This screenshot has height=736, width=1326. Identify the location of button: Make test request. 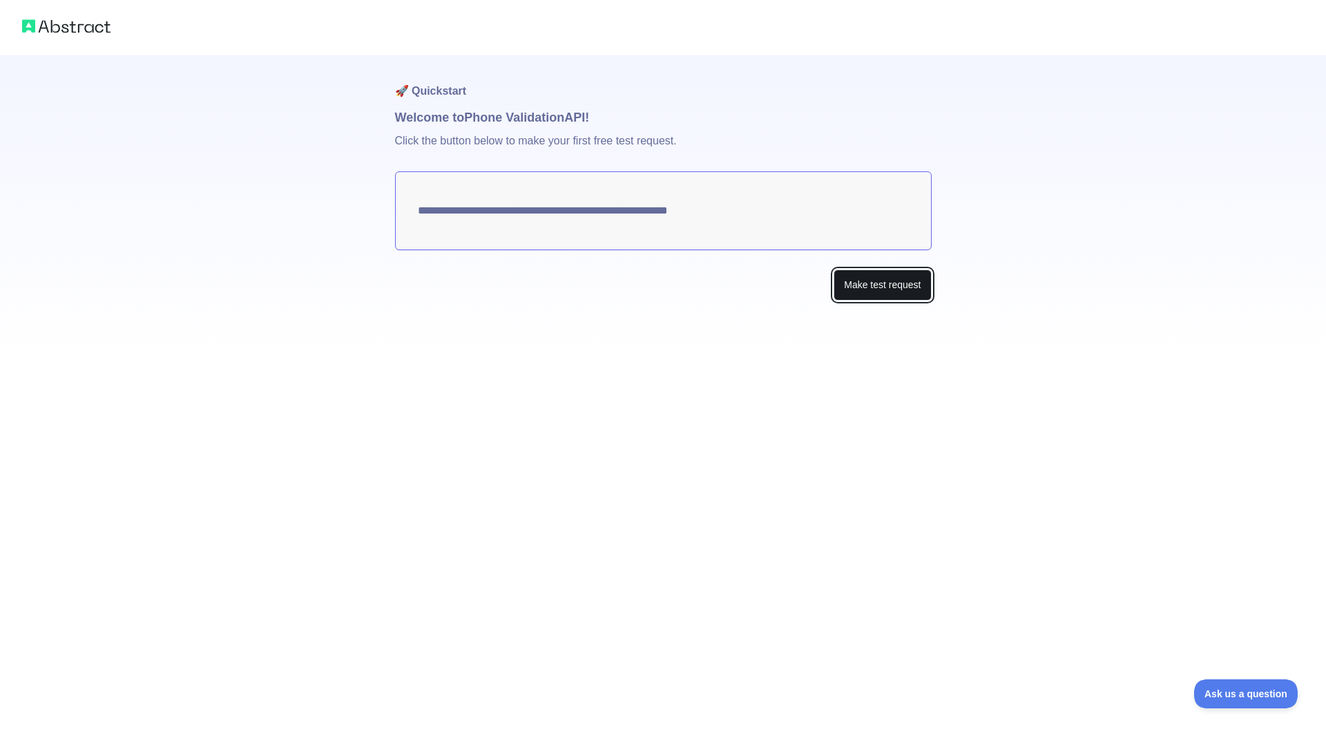
(882, 285).